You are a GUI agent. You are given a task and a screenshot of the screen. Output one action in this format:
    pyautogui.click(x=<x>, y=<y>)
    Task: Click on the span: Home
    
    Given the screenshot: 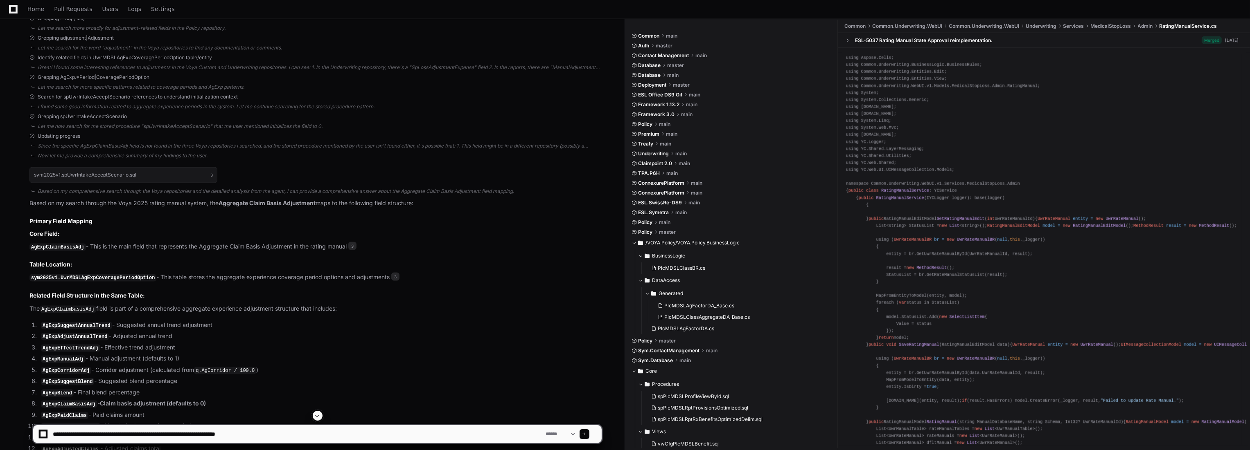 What is the action you would take?
    pyautogui.click(x=36, y=9)
    